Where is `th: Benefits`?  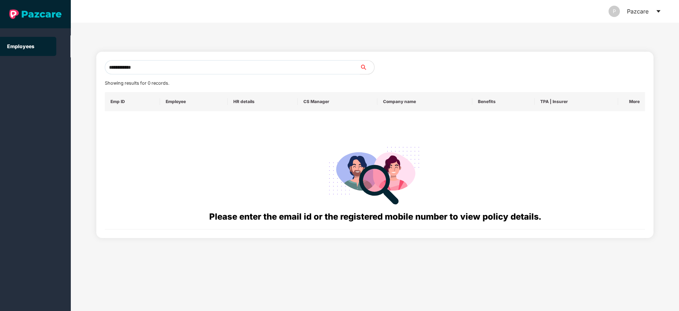 th: Benefits is located at coordinates (503, 102).